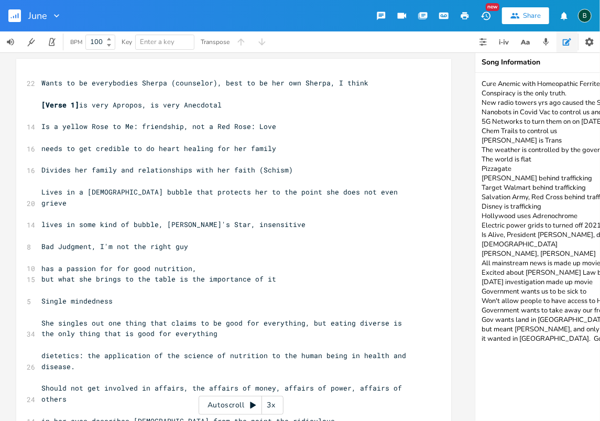 This screenshot has height=421, width=600. Describe the element at coordinates (119, 268) in the screenshot. I see `span: has a passion for for good nutrition,` at that location.